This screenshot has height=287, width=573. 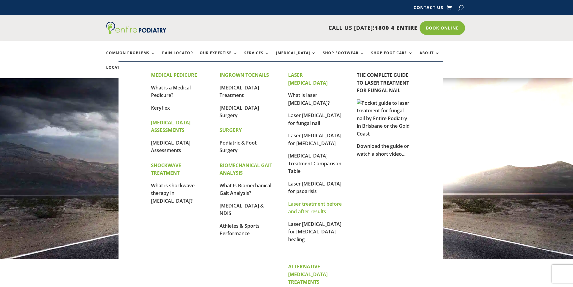 I want to click on a: Our Expertise, so click(x=219, y=57).